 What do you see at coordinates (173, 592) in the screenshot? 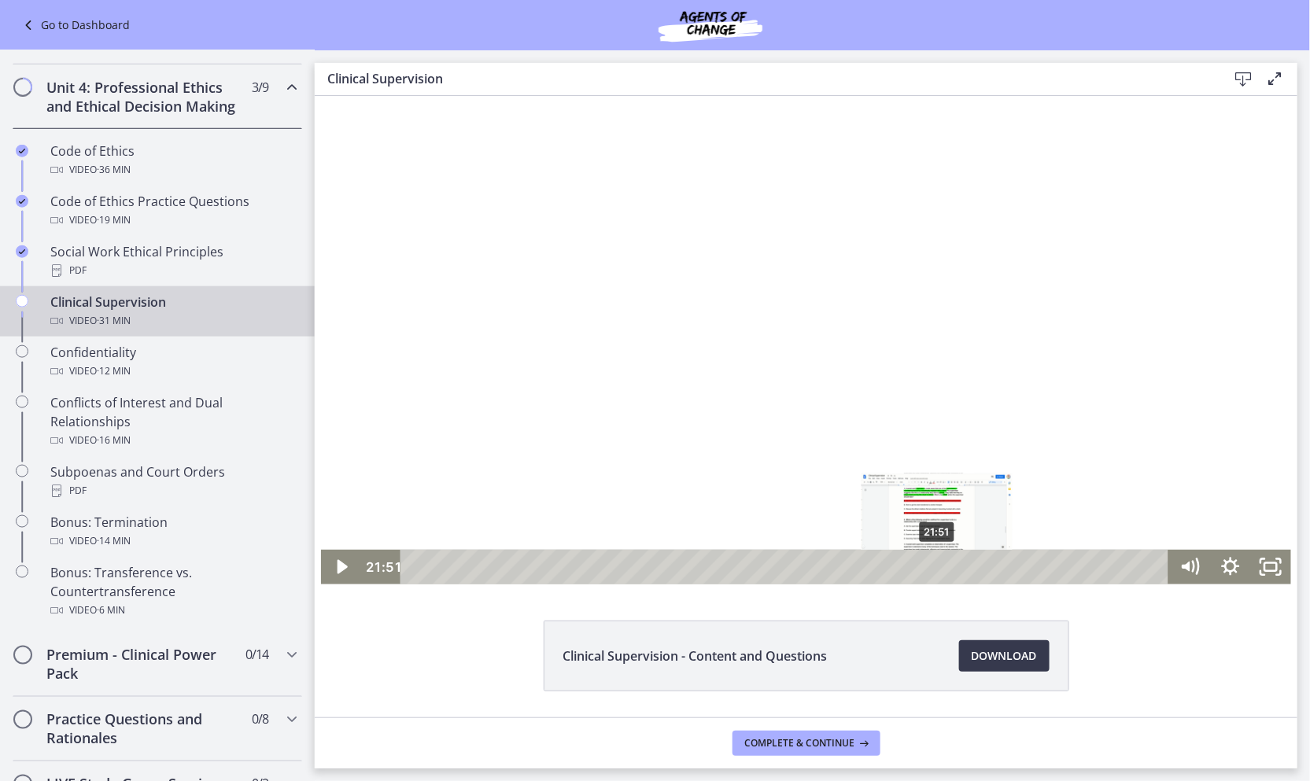
I see `div: Bonus: Transference vs. Countertransference` at bounding box center [173, 592].